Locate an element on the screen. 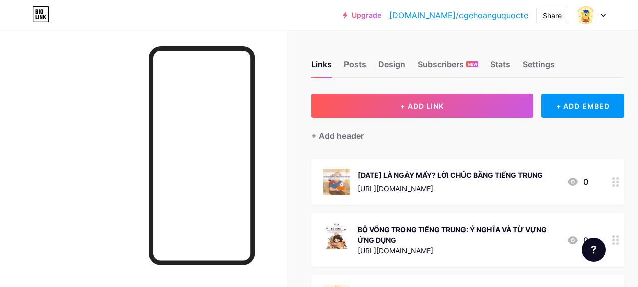 This screenshot has height=287, width=638. div: Stats is located at coordinates (500, 68).